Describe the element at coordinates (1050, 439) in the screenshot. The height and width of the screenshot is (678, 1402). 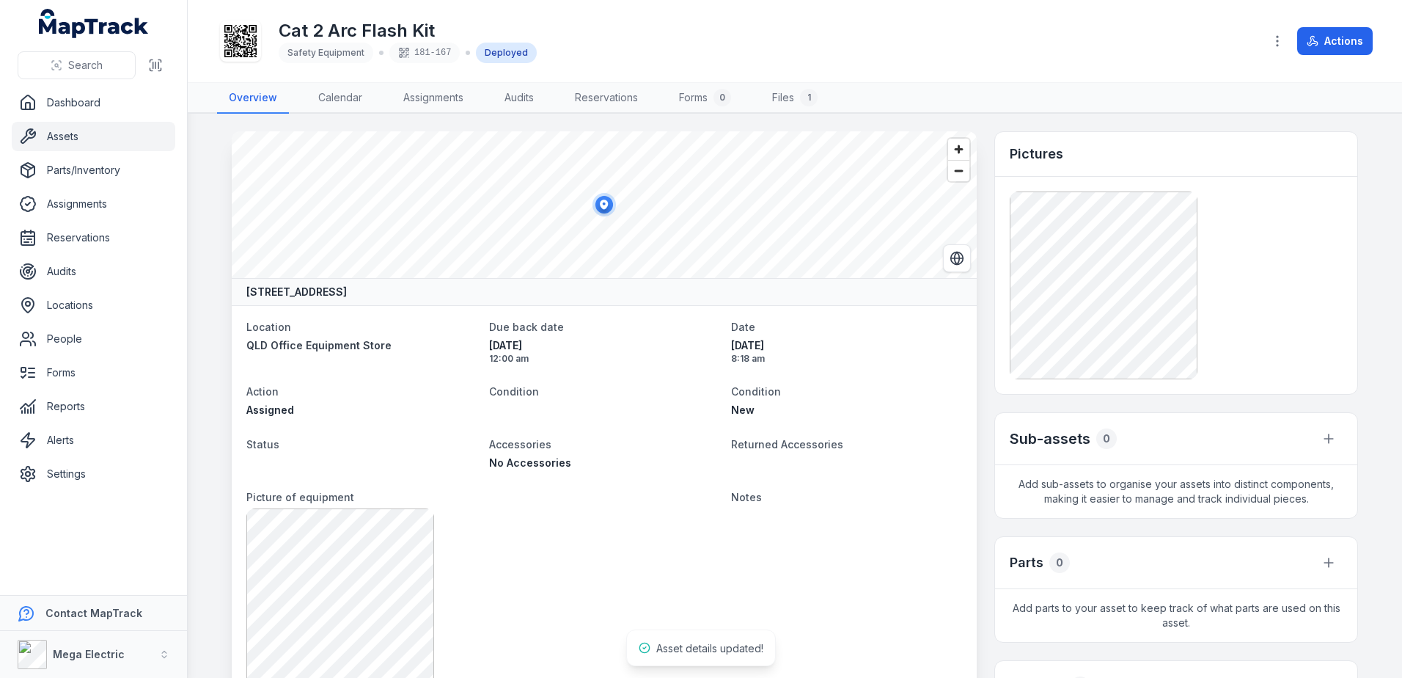
I see `h2: Sub-assets` at that location.